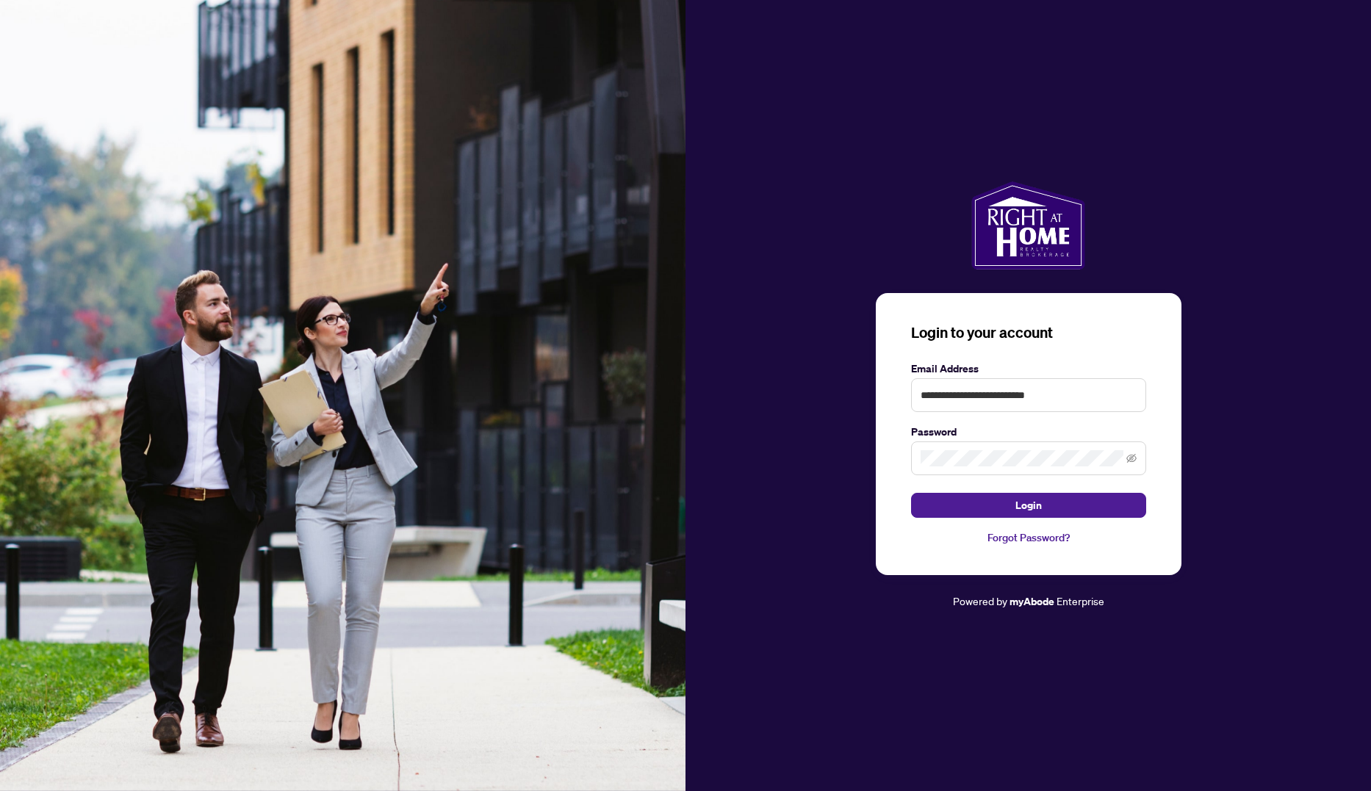 Image resolution: width=1371 pixels, height=791 pixels. I want to click on a: myAbode, so click(1032, 602).